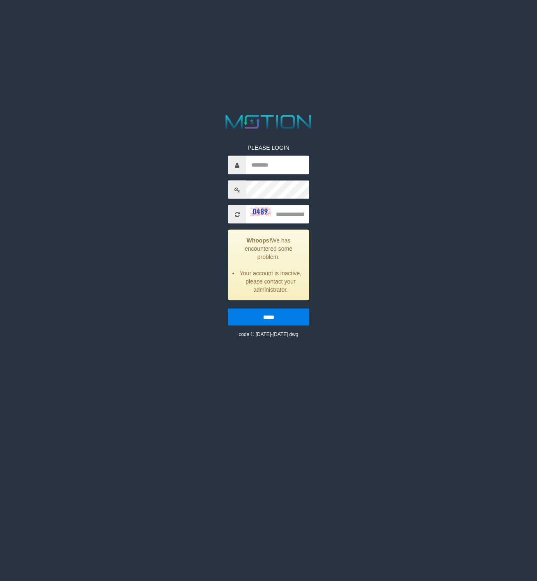  Describe the element at coordinates (260, 212) in the screenshot. I see `img: captcha` at that location.